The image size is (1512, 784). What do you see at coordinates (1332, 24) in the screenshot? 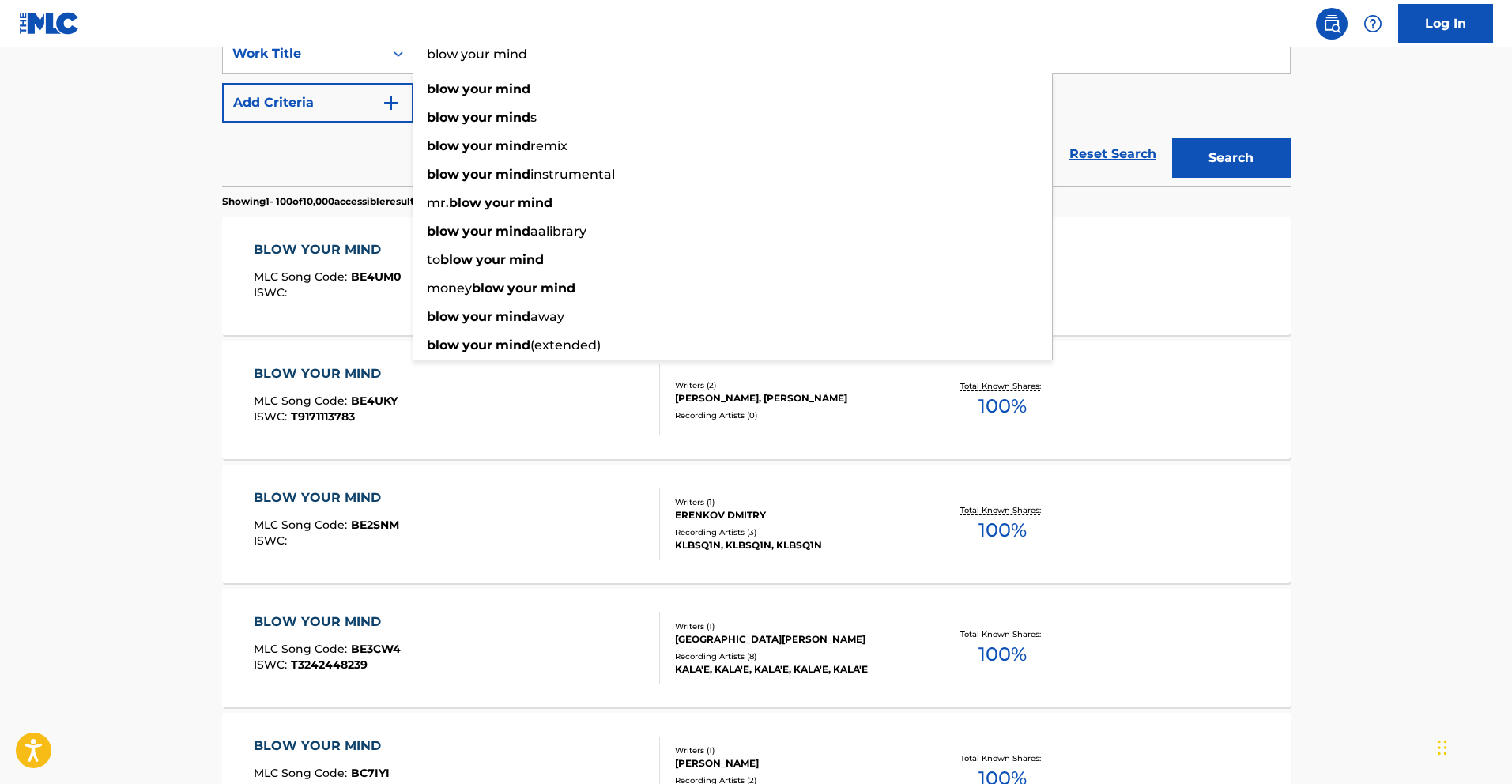
I see `img: search` at bounding box center [1332, 24].